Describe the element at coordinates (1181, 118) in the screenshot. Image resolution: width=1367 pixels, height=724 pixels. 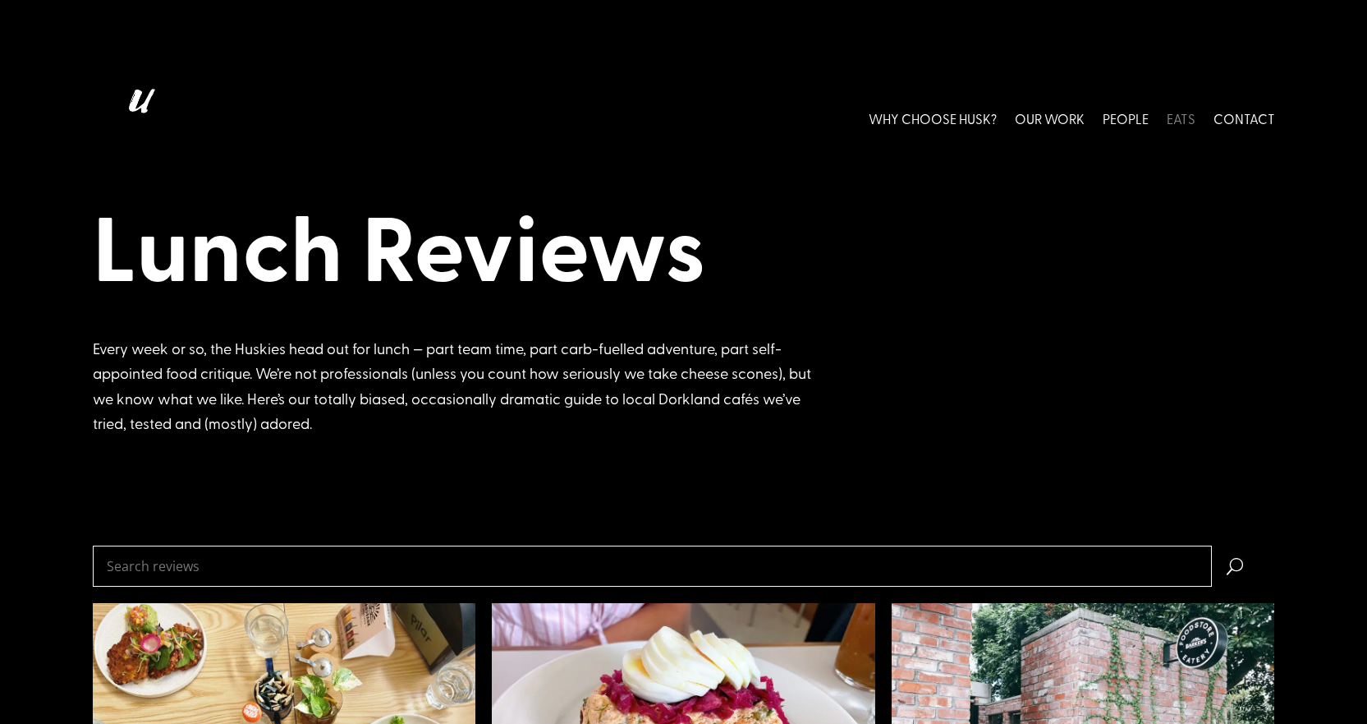
I see `a: EATS` at that location.